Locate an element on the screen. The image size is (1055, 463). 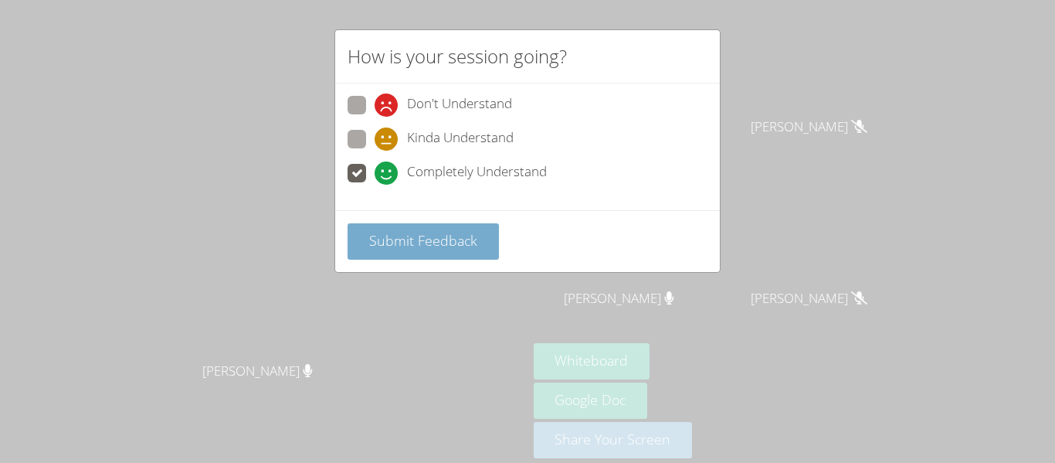
h2: How is your session going? is located at coordinates (457, 56).